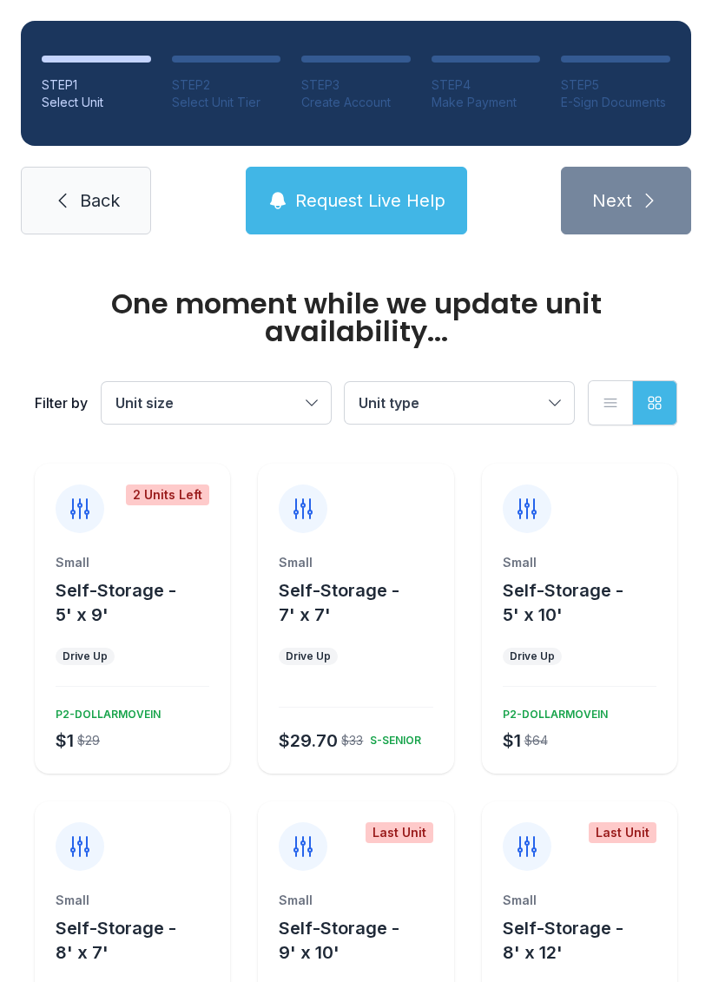 Image resolution: width=712 pixels, height=982 pixels. I want to click on button: Self-Storage - 9' x 10', so click(362, 940).